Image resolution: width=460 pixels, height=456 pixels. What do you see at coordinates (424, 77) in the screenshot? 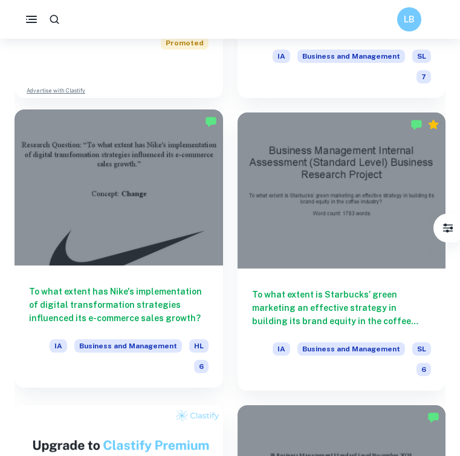
I see `span: 7` at bounding box center [424, 77].